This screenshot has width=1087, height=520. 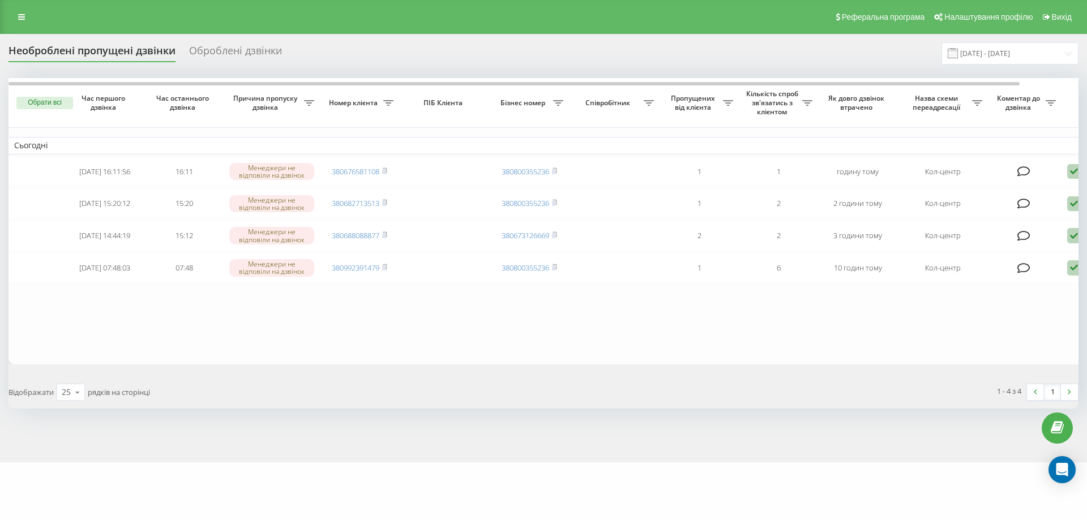 What do you see at coordinates (444, 103) in the screenshot?
I see `span: ПІБ Клієнта` at bounding box center [444, 103].